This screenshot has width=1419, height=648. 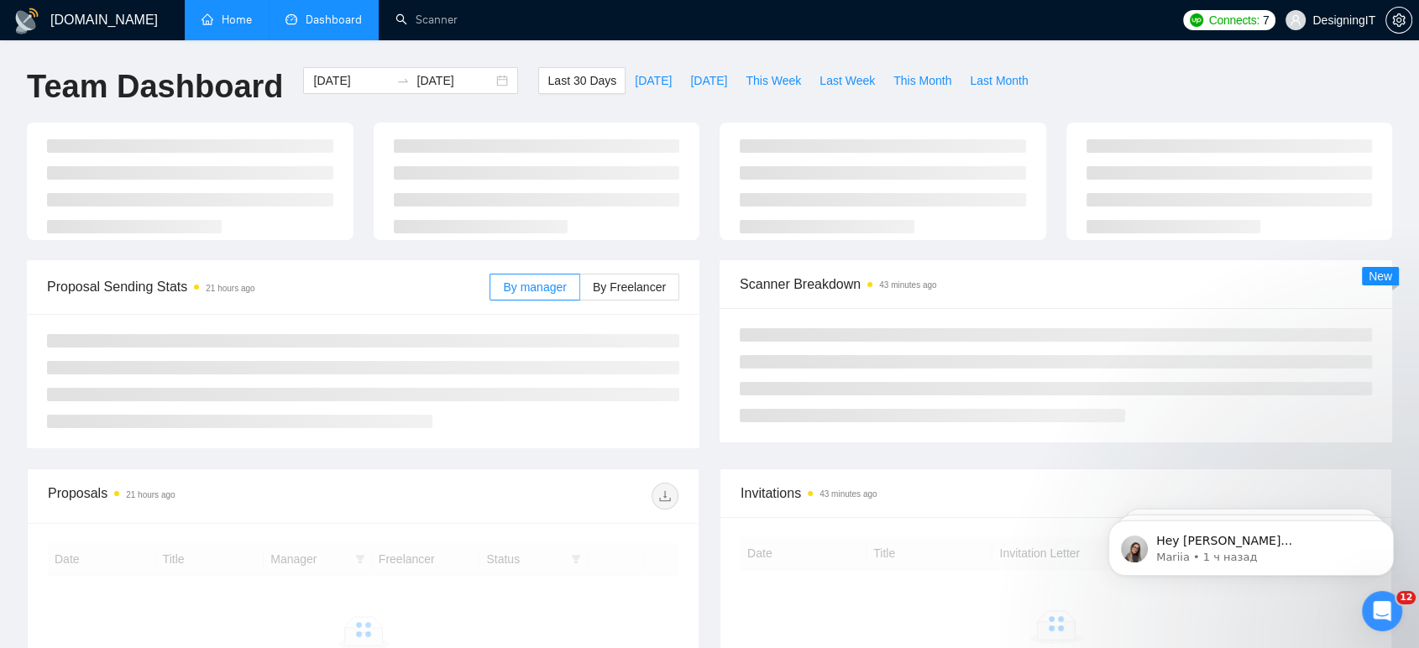 What do you see at coordinates (1296, 20) in the screenshot?
I see `span: user` at bounding box center [1296, 20].